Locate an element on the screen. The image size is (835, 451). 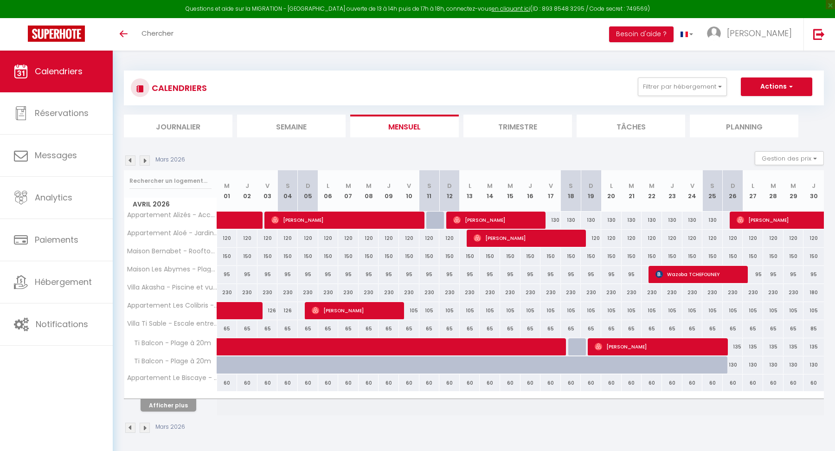
span: Paiements is located at coordinates (57, 239).